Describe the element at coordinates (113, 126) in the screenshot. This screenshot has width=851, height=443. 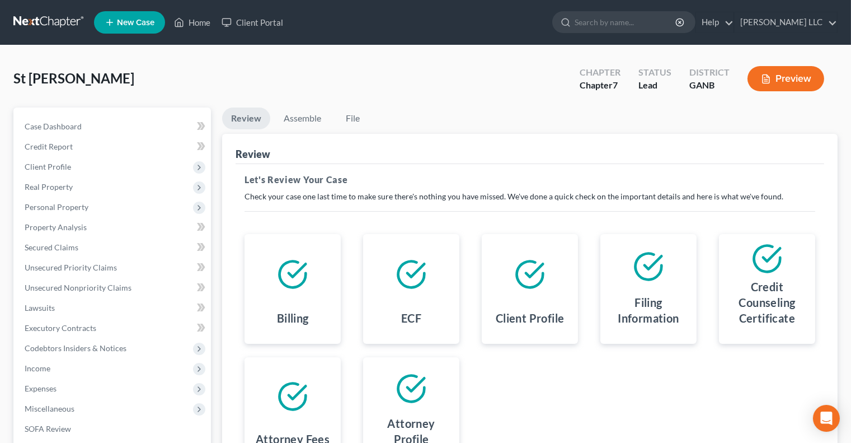
I see `a: Case Dashboard` at that location.